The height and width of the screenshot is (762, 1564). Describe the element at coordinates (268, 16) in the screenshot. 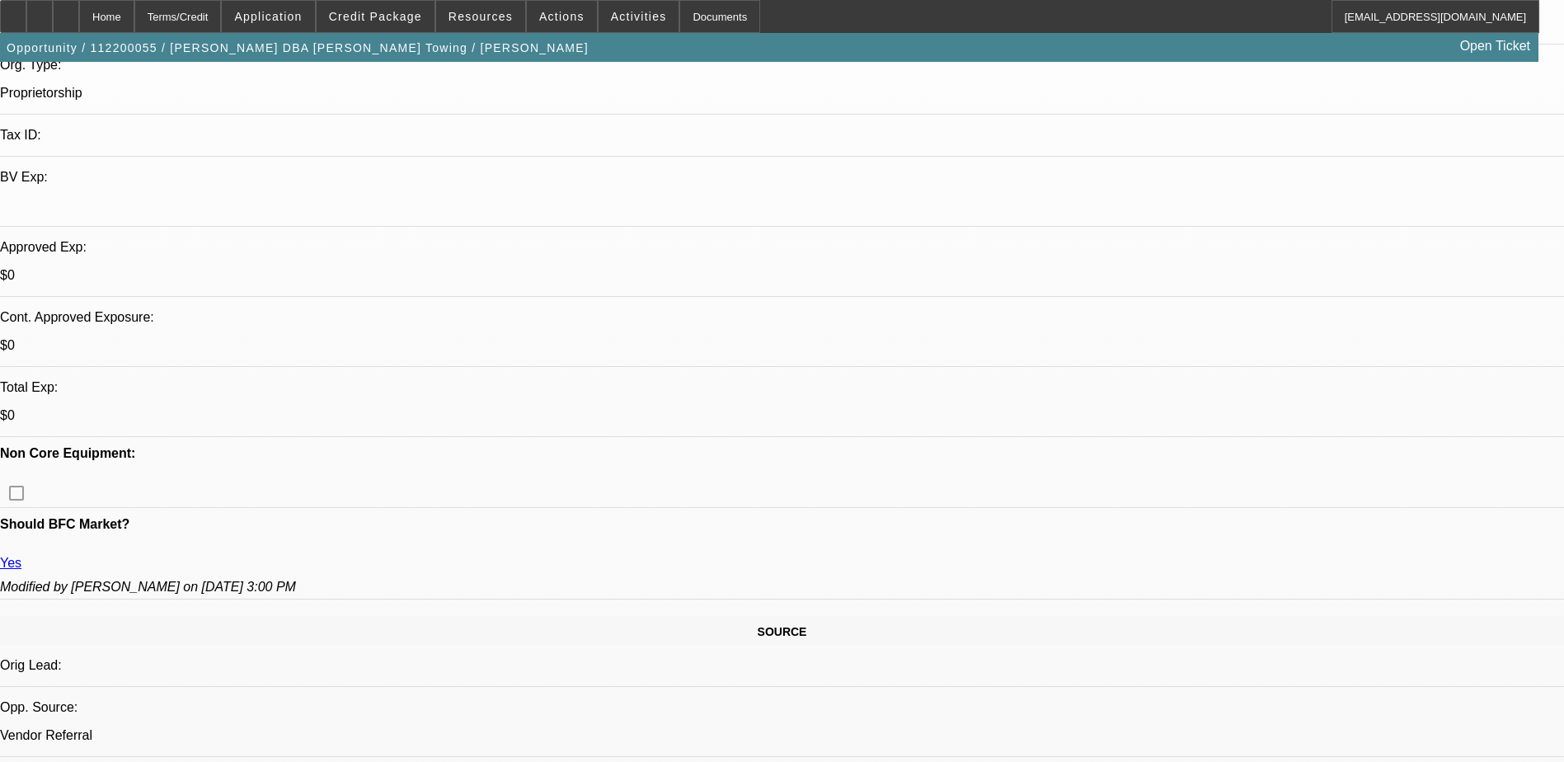

I see `span: Application` at that location.